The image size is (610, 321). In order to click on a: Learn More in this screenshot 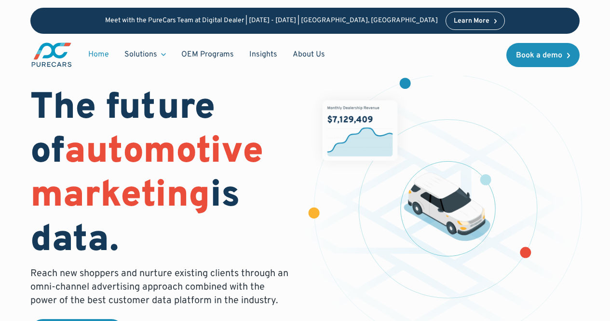, I will do `click(475, 21)`.